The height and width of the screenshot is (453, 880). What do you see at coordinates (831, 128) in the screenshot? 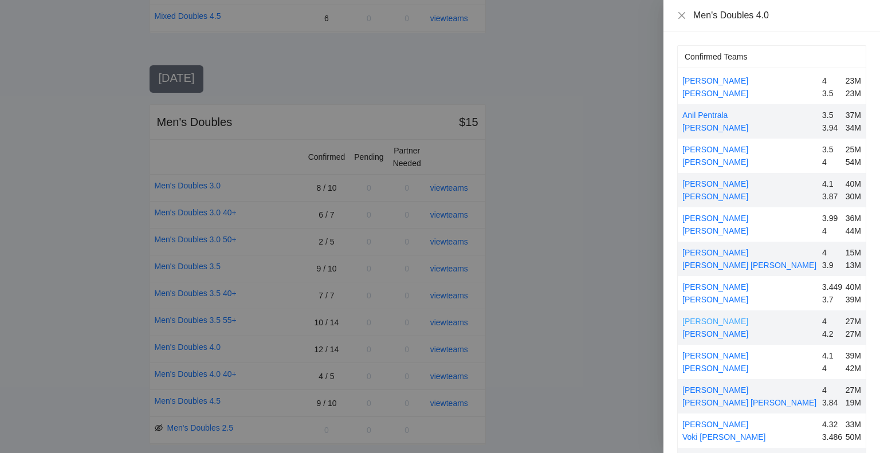
I see `div: 3.94` at bounding box center [831, 128].